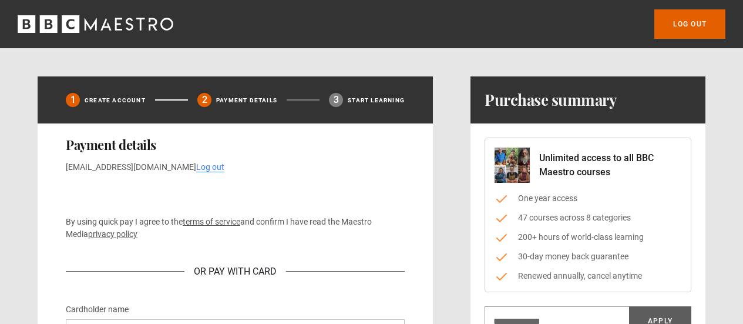 Image resolution: width=743 pixels, height=324 pixels. I want to click on li: 30-day money back guarantee, so click(588, 256).